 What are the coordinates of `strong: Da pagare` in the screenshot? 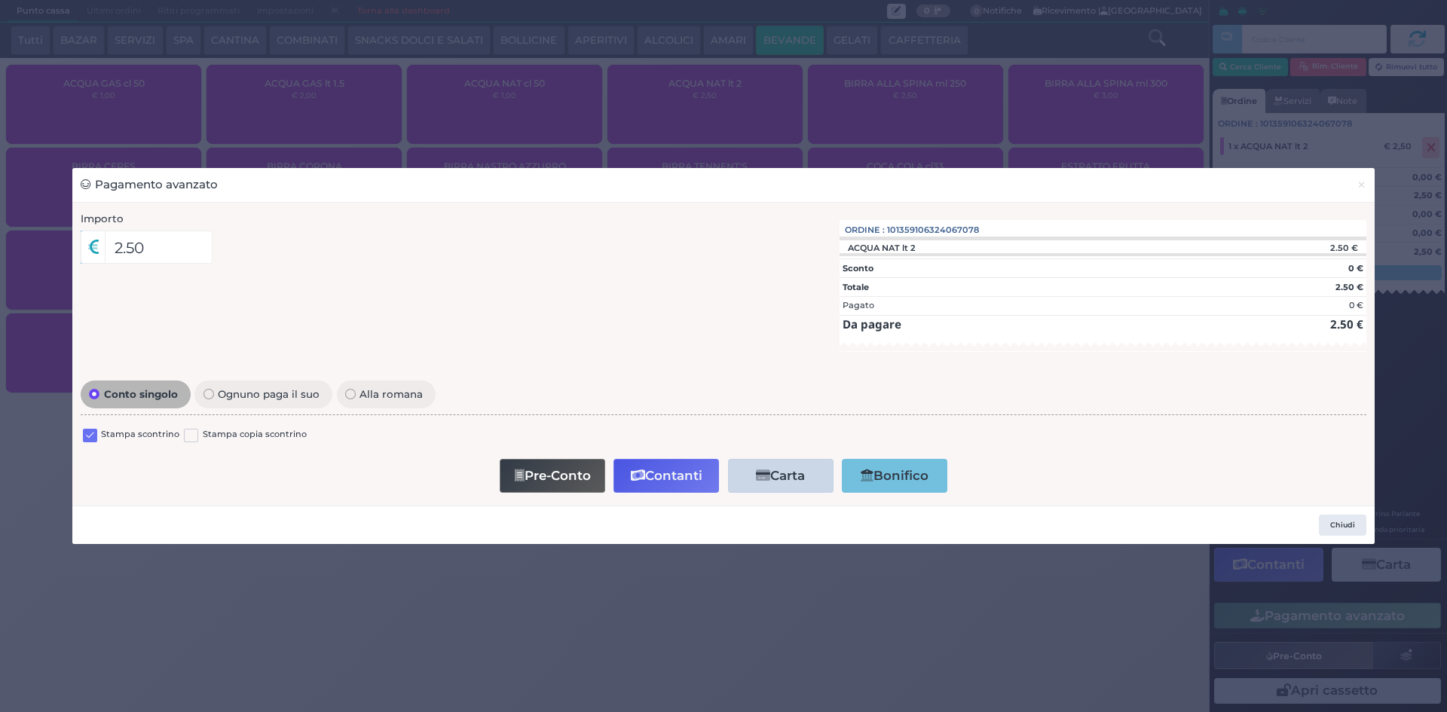 It's located at (872, 324).